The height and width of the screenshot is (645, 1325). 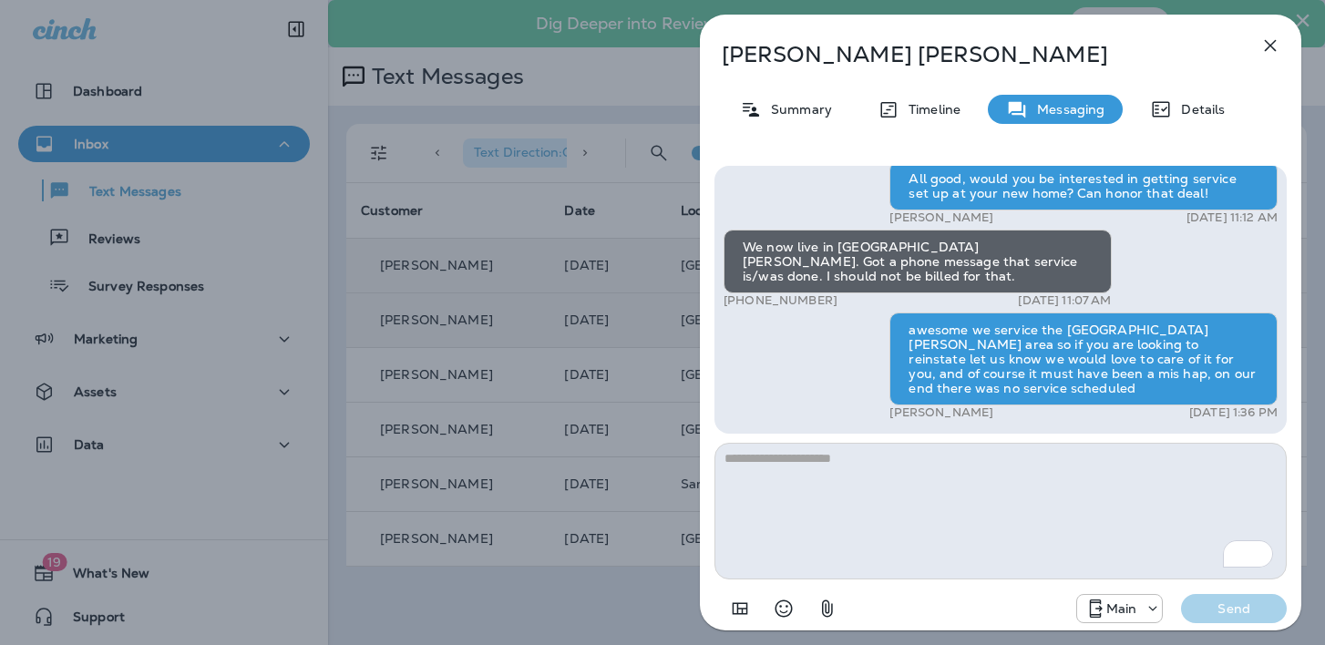 I want to click on p: Messaging, so click(x=1067, y=109).